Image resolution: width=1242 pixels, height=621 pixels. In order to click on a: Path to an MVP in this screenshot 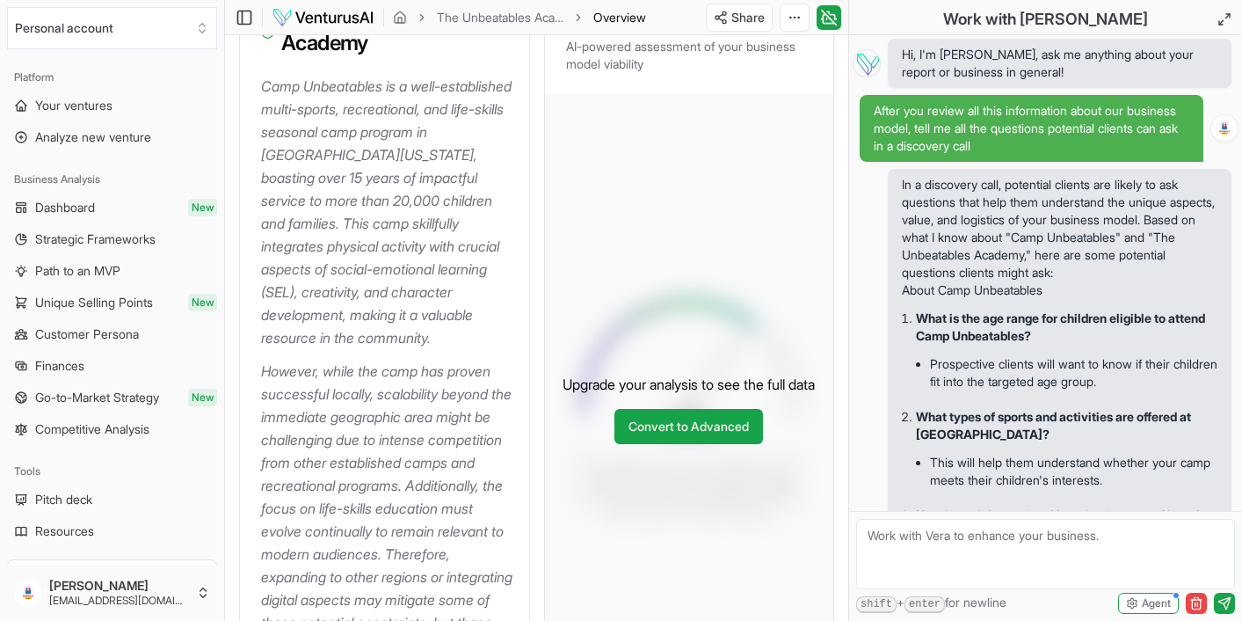, I will do `click(112, 271)`.